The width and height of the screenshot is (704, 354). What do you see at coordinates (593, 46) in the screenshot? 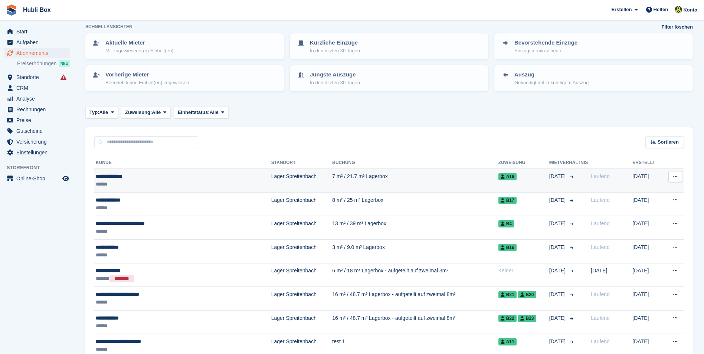
I see `a: Bevorstehende Einzüge Einzugstermin > heute` at bounding box center [593, 46].